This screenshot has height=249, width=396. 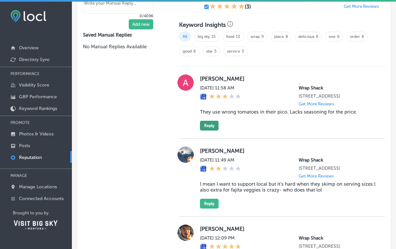 I want to click on a: delicious, so click(x=306, y=37).